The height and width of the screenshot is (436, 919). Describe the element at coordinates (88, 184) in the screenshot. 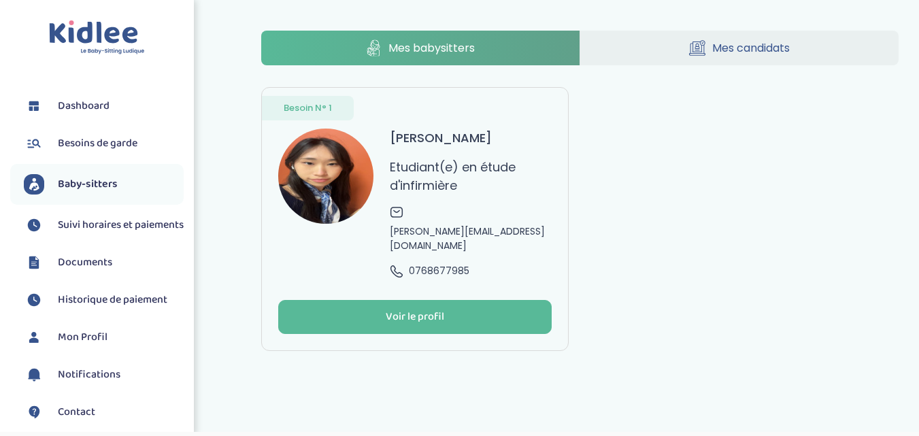

I see `span: Baby-sitters` at that location.